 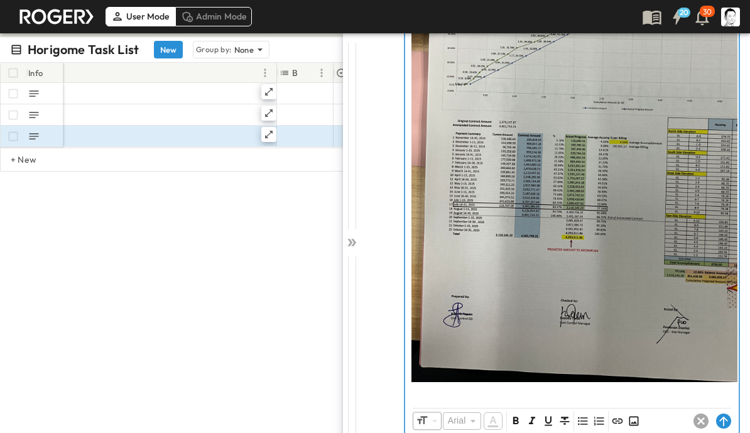 What do you see at coordinates (461, 420) in the screenshot?
I see `div: Arial` at bounding box center [461, 420].